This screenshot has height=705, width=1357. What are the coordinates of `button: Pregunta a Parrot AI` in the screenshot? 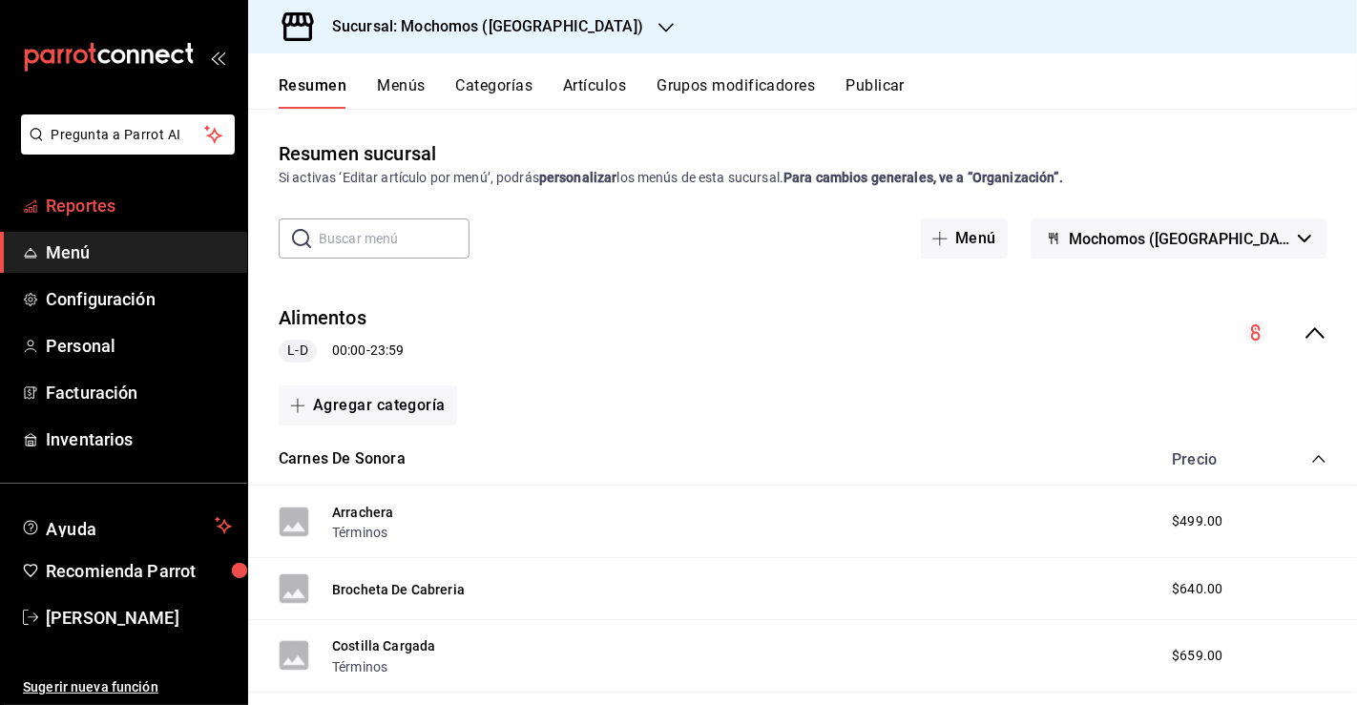 It's located at (128, 135).